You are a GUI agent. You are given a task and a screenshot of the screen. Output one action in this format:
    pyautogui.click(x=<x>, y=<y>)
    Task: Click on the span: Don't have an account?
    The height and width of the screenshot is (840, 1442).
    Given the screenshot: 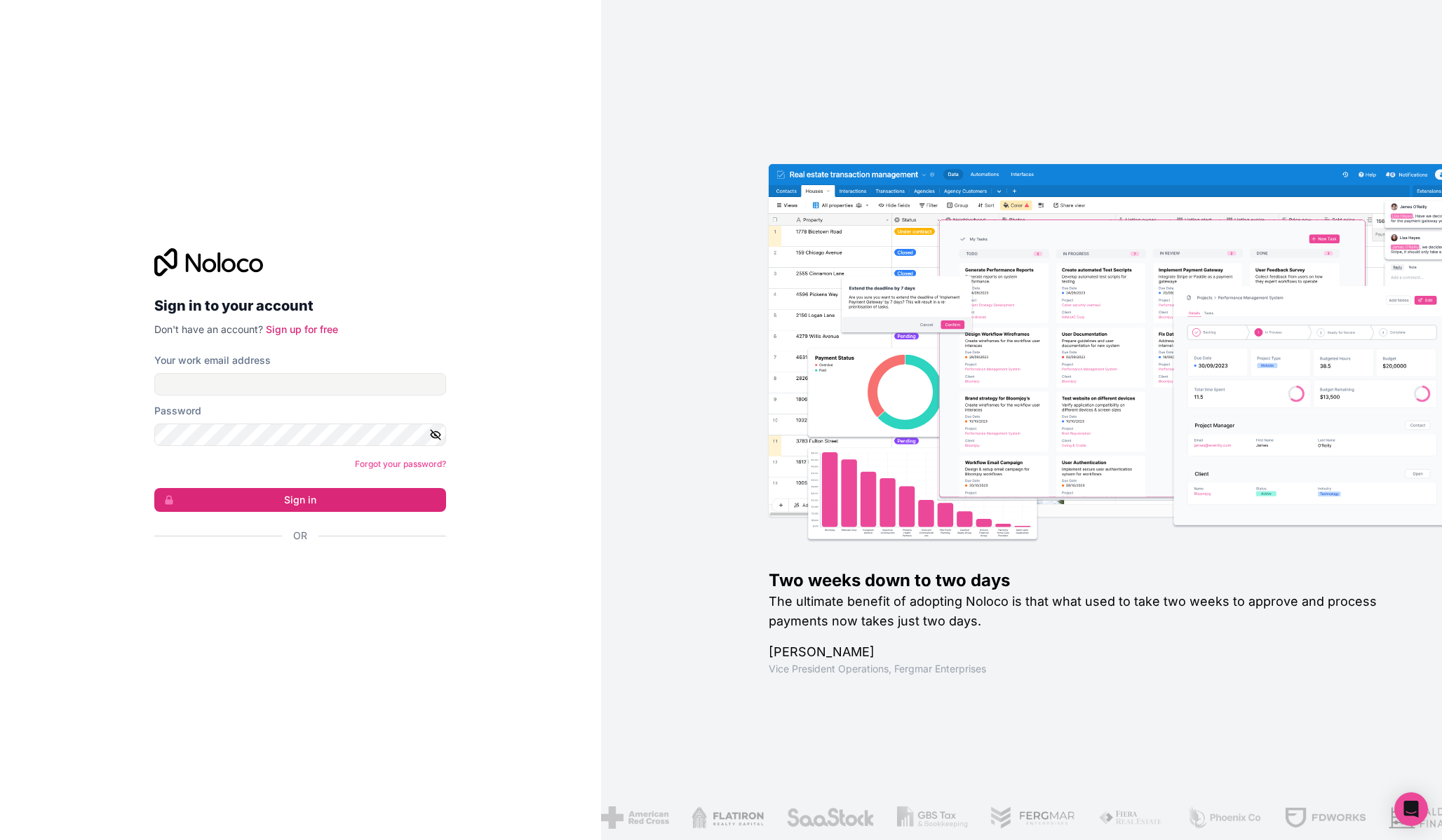 What is the action you would take?
    pyautogui.click(x=209, y=329)
    